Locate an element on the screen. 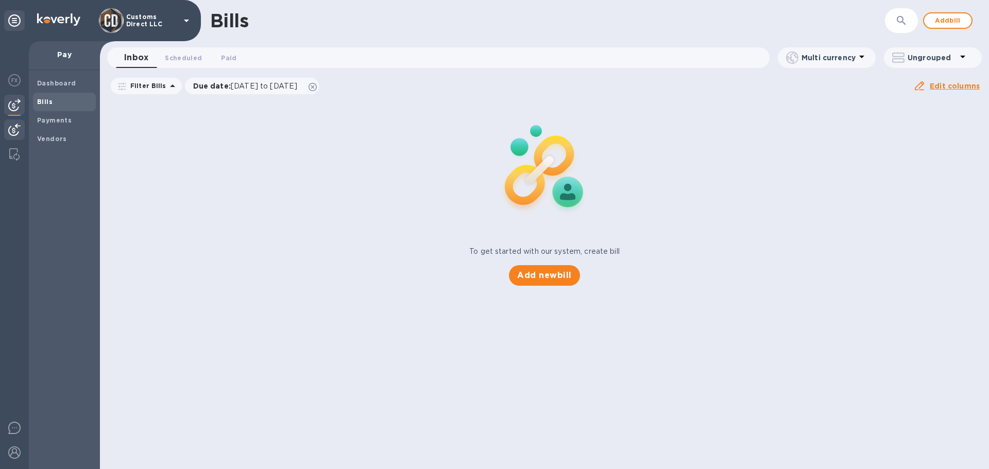 The image size is (989, 469). button: Add newbill is located at coordinates (544, 276).